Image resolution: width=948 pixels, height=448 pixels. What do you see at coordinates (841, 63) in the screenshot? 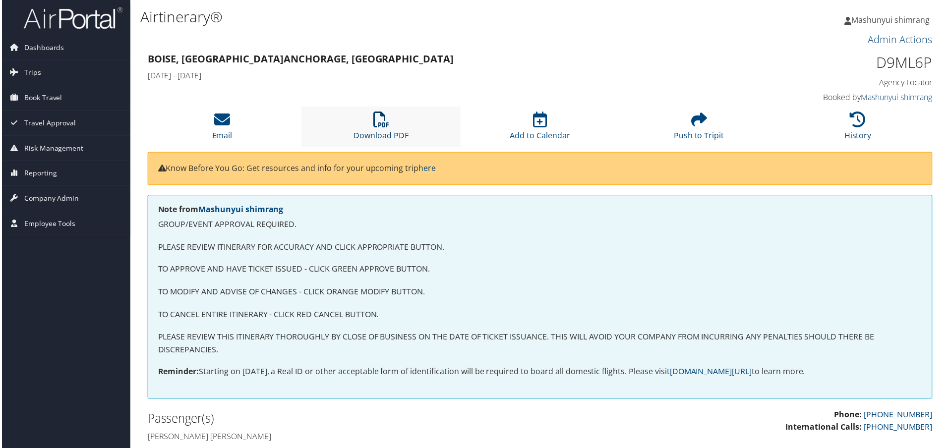
I see `h1: D9ML6P` at bounding box center [841, 63].